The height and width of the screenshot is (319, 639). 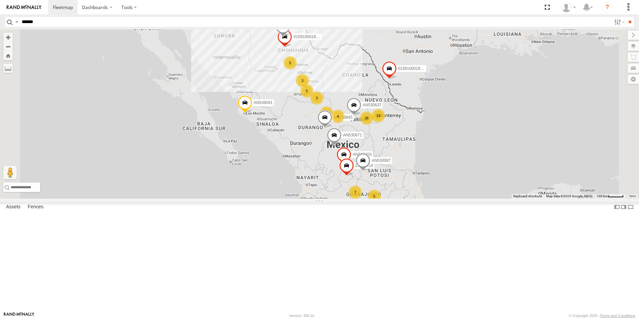 I want to click on button: Drag Pegman onto the map to open Street View, so click(x=10, y=173).